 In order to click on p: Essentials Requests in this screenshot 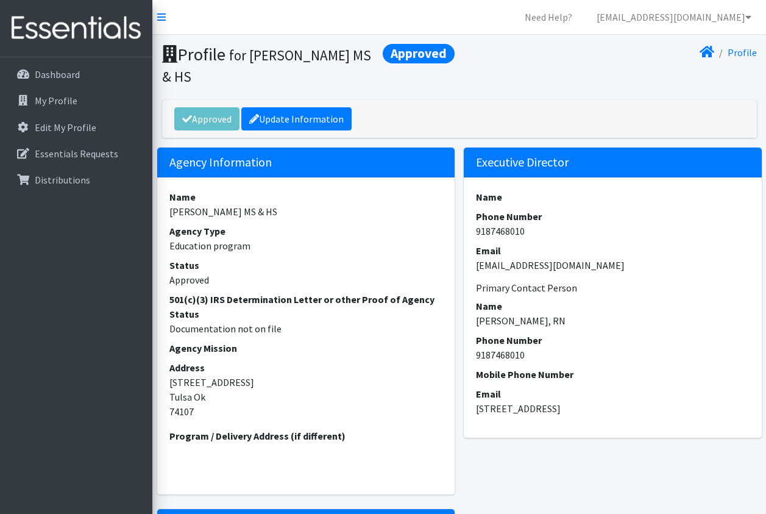, I will do `click(76, 154)`.